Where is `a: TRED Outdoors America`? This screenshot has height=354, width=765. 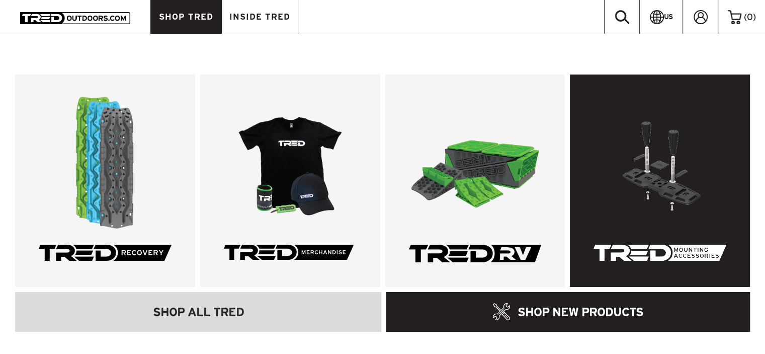
a: TRED Outdoors America is located at coordinates (75, 18).